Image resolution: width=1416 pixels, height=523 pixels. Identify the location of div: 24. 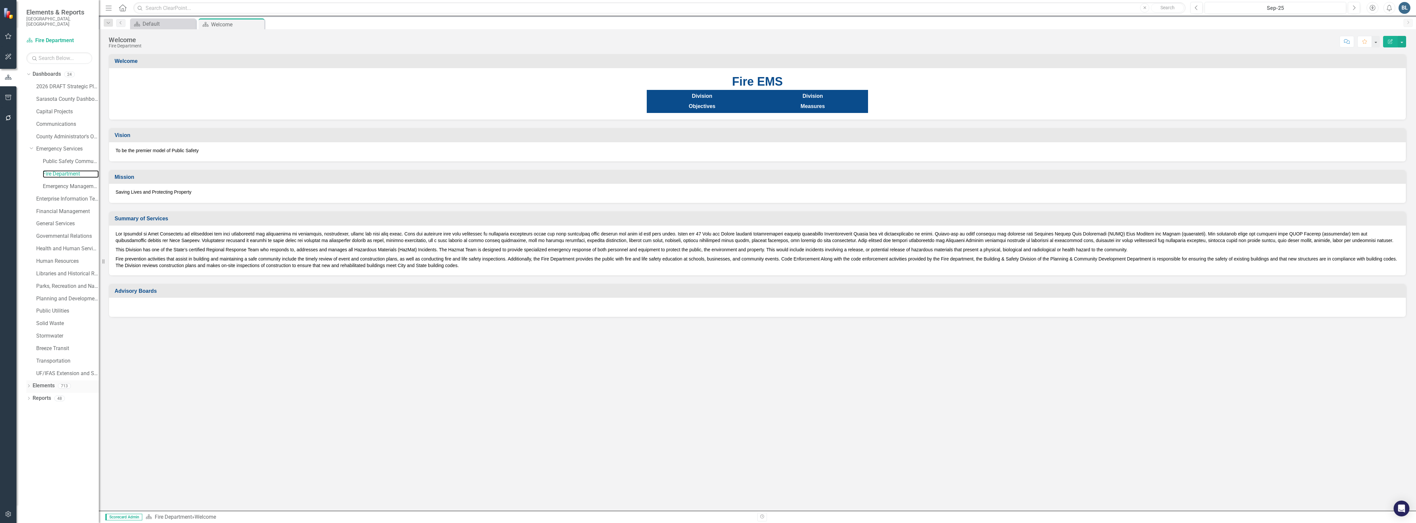
(70, 74).